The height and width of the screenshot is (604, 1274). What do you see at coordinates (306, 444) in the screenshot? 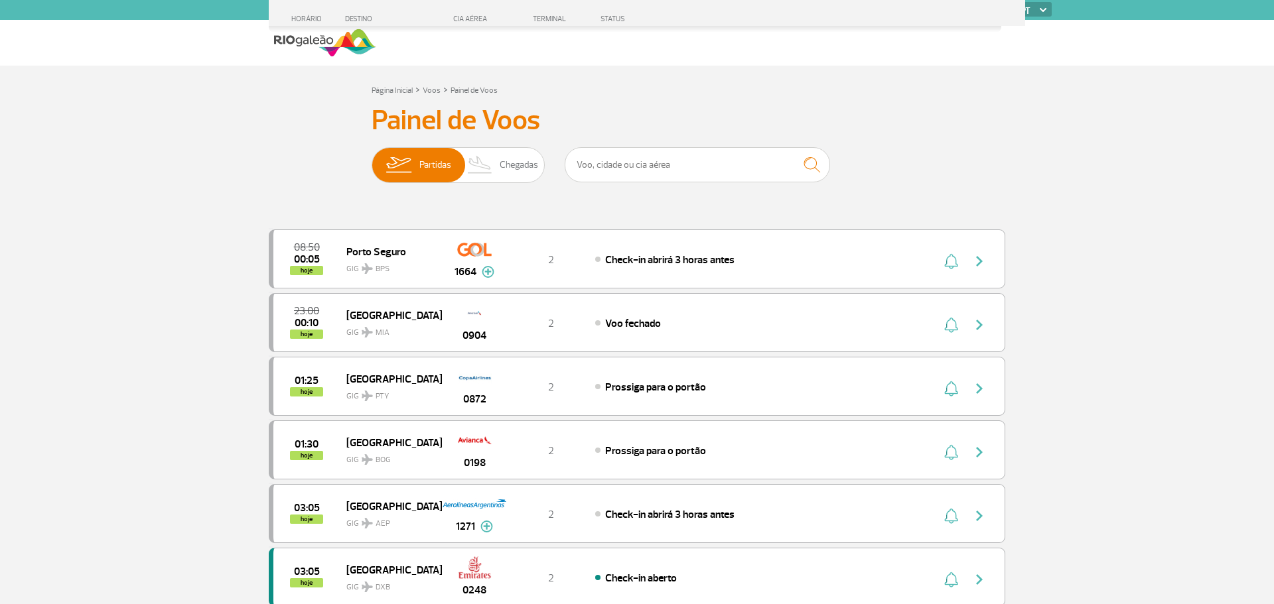
I see `span: 2025-09-27 01:30:00` at bounding box center [306, 444].